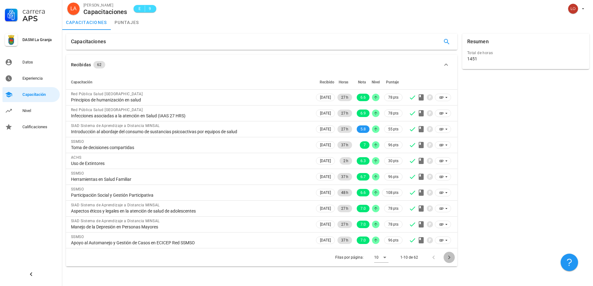  What do you see at coordinates (190, 179) in the screenshot?
I see `div: Herramientas en Salud Familiar` at bounding box center [190, 179].